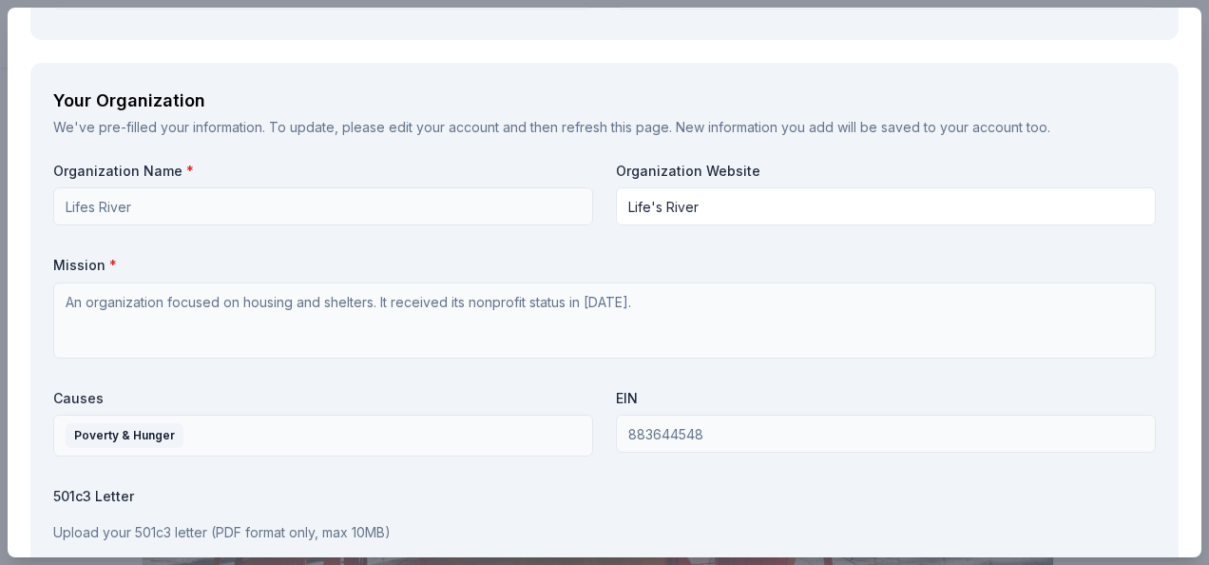  I want to click on label: Organization Name, so click(323, 171).